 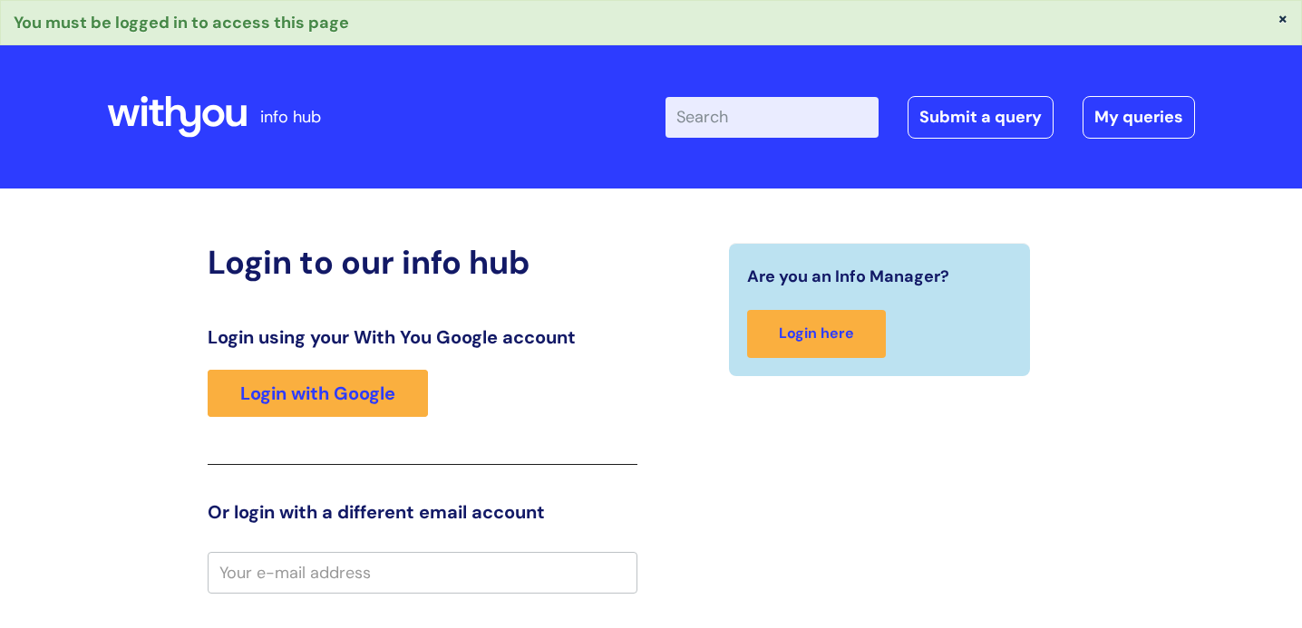 I want to click on h3: Or login with a different email account, so click(x=423, y=512).